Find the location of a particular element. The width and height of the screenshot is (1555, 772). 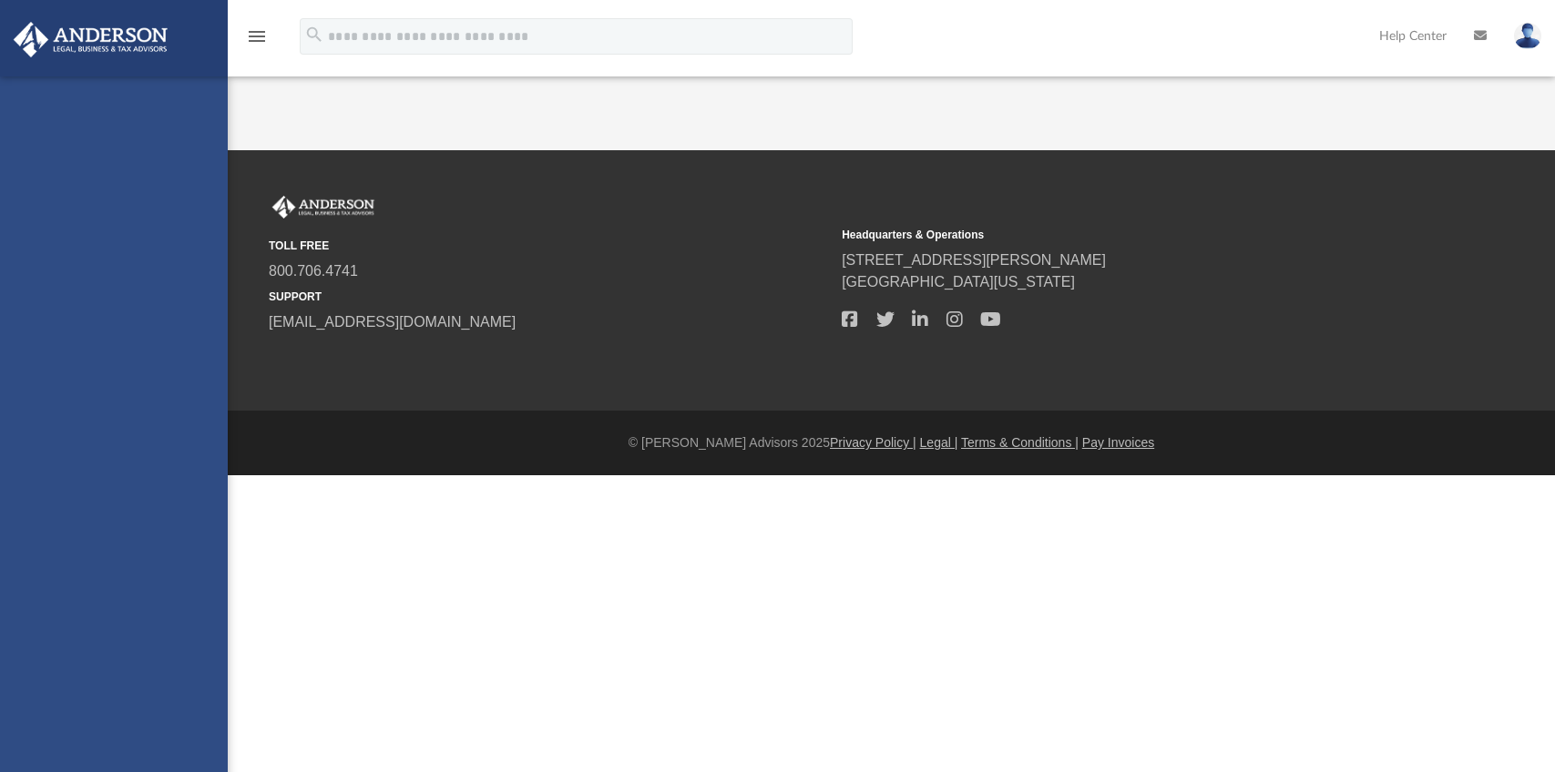

a: Pay Invoices is located at coordinates (1118, 443).